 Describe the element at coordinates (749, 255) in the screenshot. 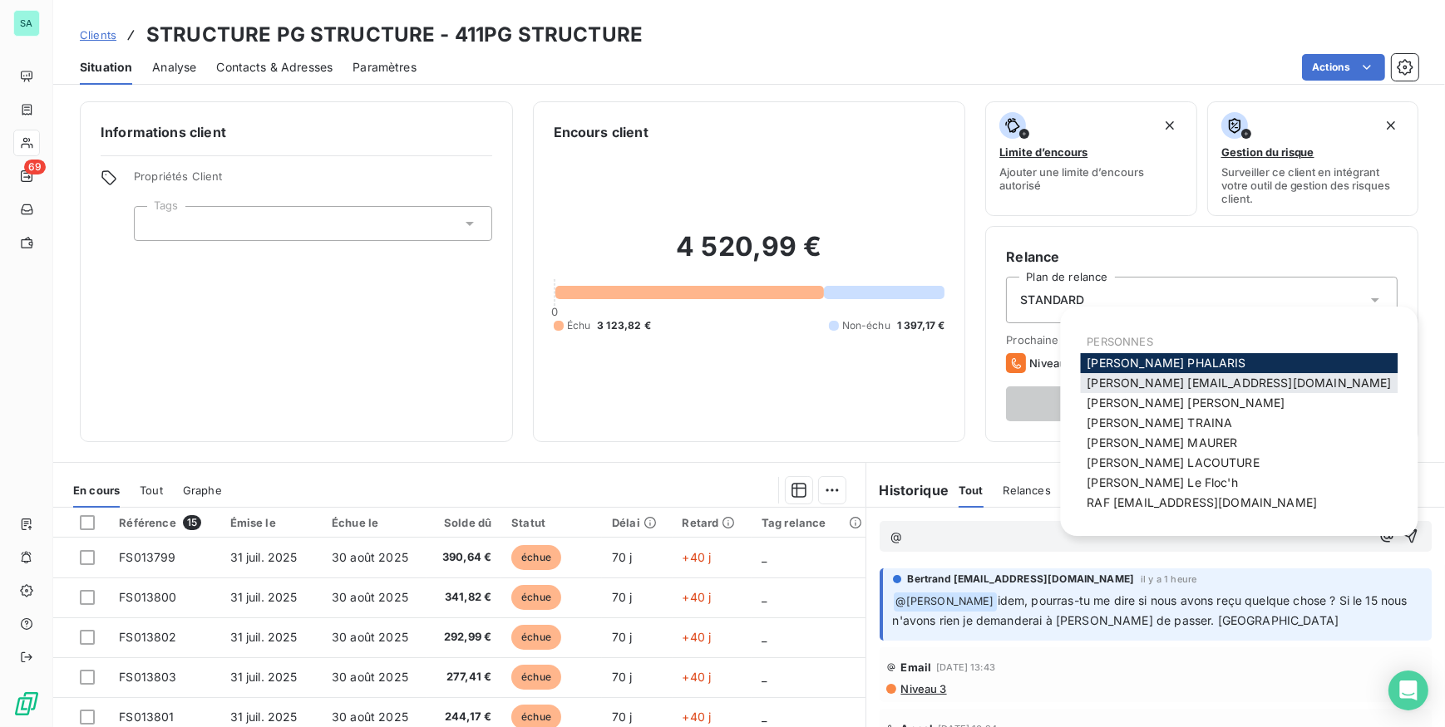

I see `h2: 4 520,99 €` at that location.